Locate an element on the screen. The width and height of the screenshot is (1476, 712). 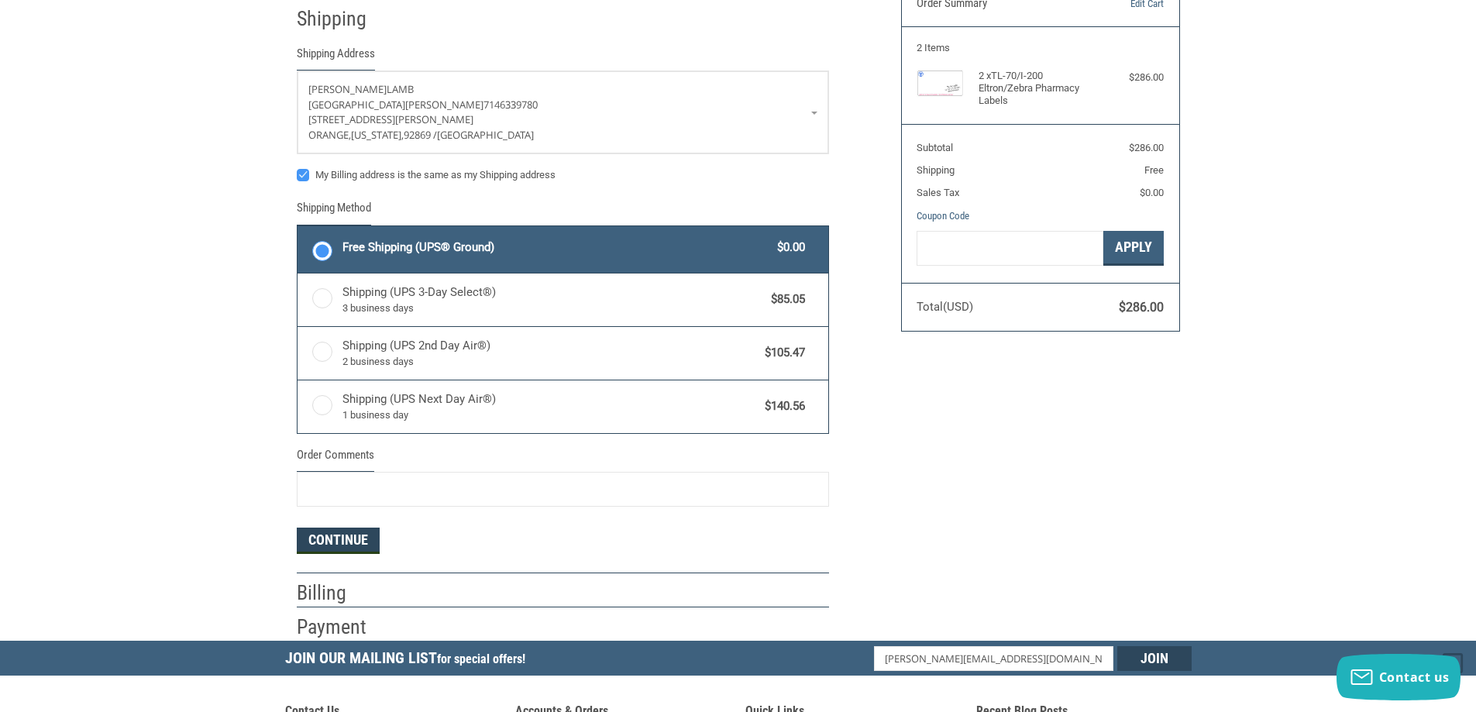
span: Orange, is located at coordinates (329, 135).